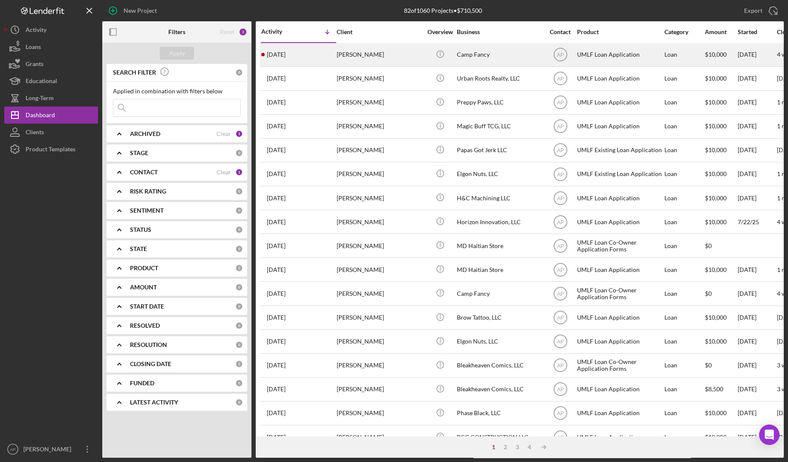  What do you see at coordinates (769, 435) in the screenshot?
I see `div: Open Intercom Messenger` at bounding box center [769, 435].